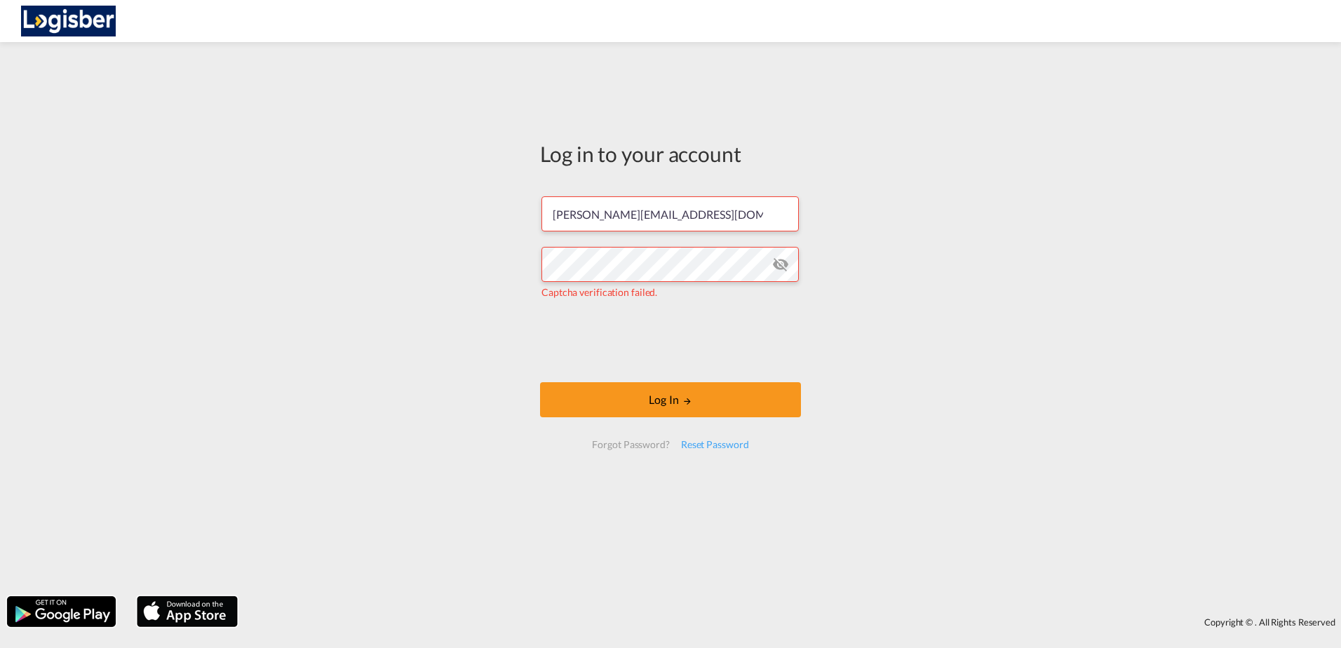 The height and width of the screenshot is (648, 1341). Describe the element at coordinates (714, 445) in the screenshot. I see `div: Reset Password` at that location.